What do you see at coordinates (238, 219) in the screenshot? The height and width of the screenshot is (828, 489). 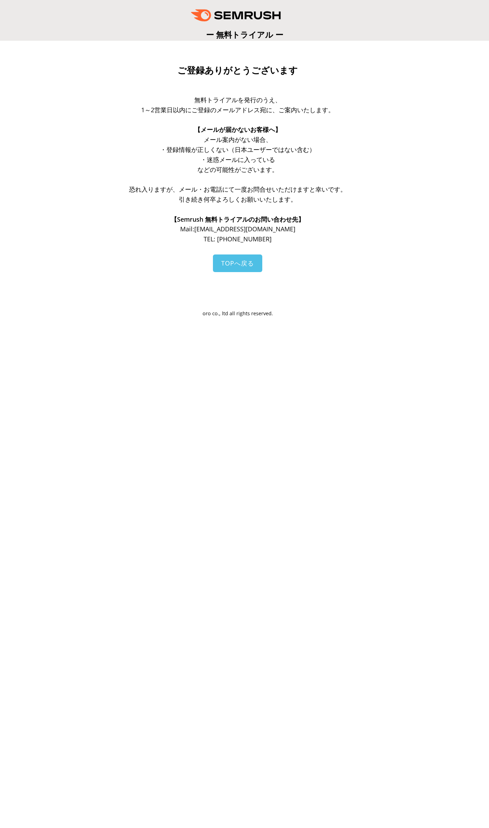 I see `span: 【Semrush 無料トライアルのお問い合わせ先】` at bounding box center [238, 219].